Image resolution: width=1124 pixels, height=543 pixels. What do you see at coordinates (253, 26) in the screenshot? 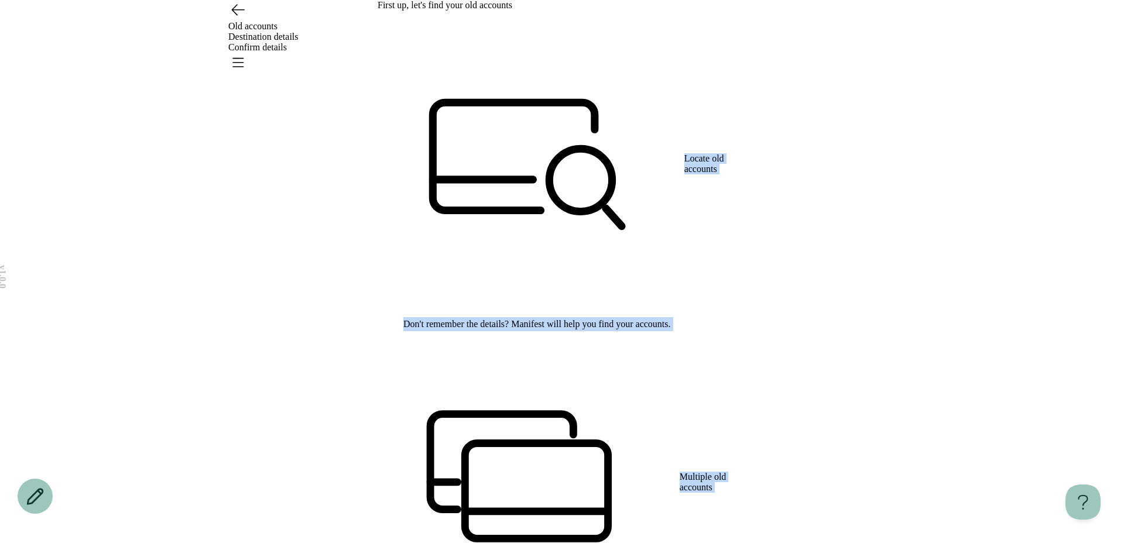
I see `span: Old accounts` at bounding box center [253, 26].